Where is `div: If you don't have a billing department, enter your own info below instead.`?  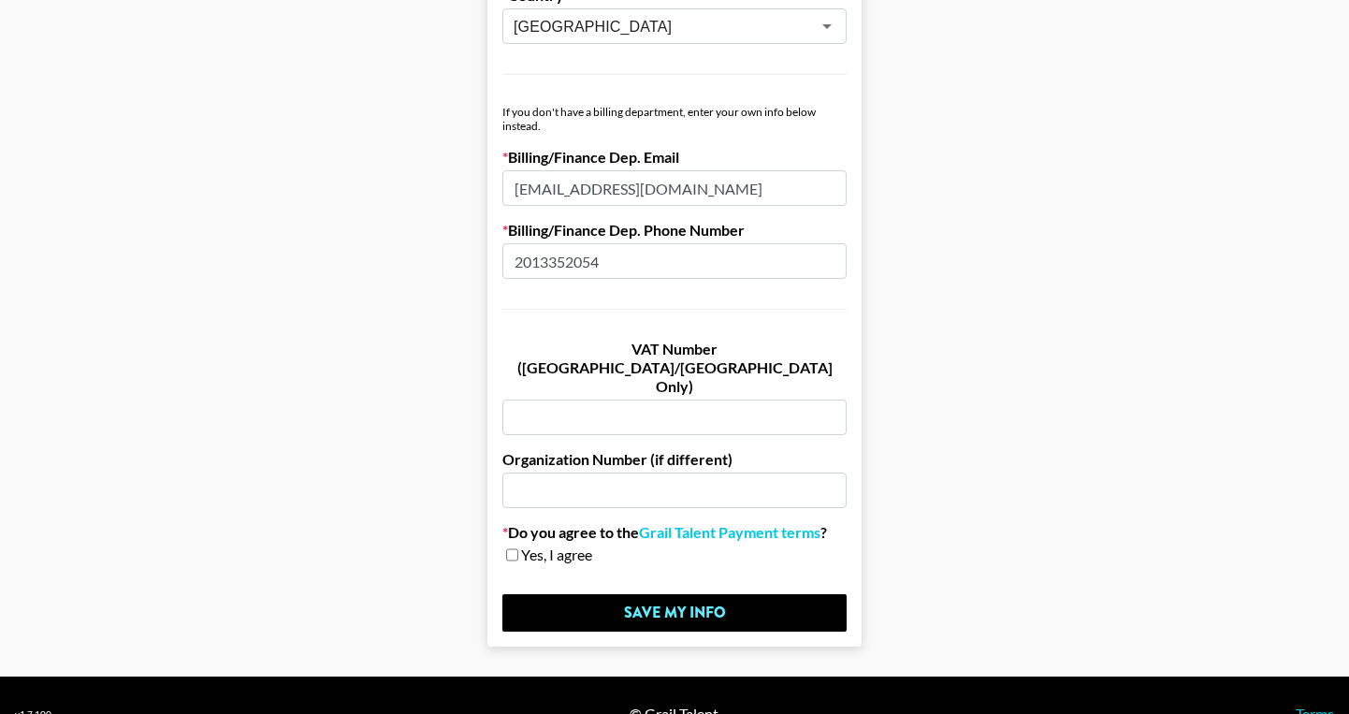
div: If you don't have a billing department, enter your own info below instead. is located at coordinates (675, 119).